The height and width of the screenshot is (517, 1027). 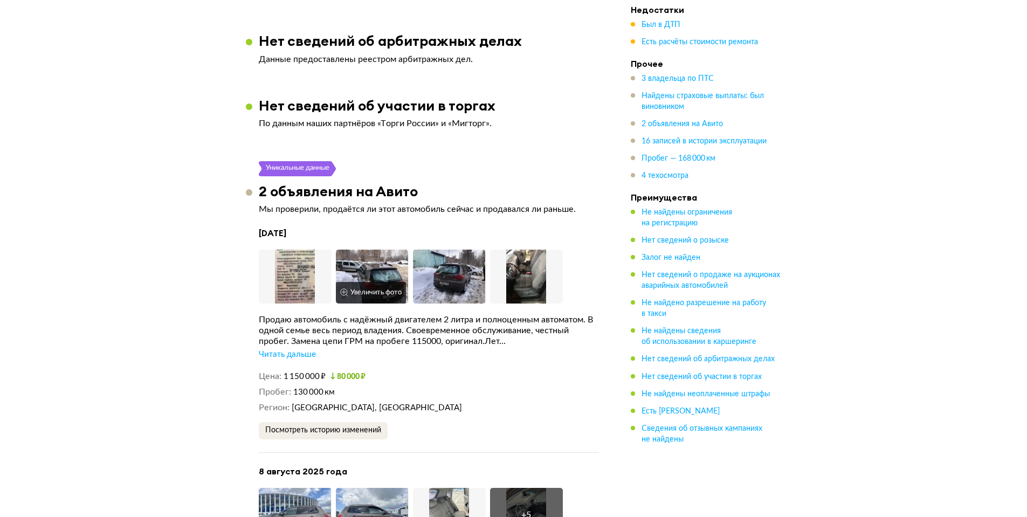 What do you see at coordinates (274, 407) in the screenshot?
I see `dt: Регион` at bounding box center [274, 407].